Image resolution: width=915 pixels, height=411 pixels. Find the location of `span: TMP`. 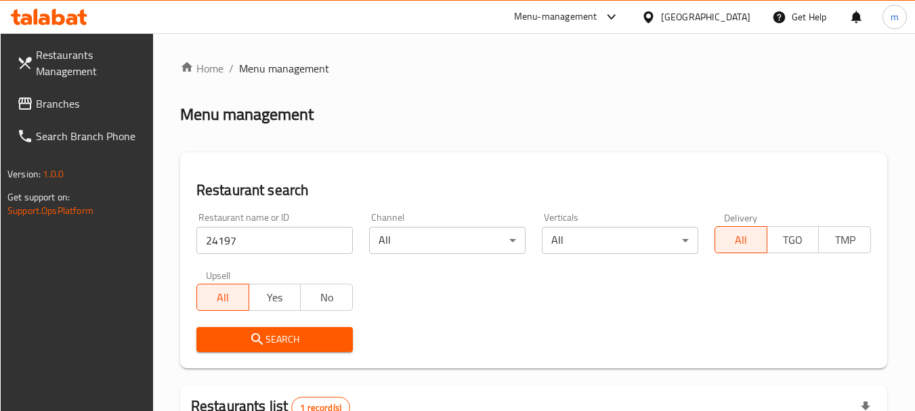

span: TMP is located at coordinates (845, 240).